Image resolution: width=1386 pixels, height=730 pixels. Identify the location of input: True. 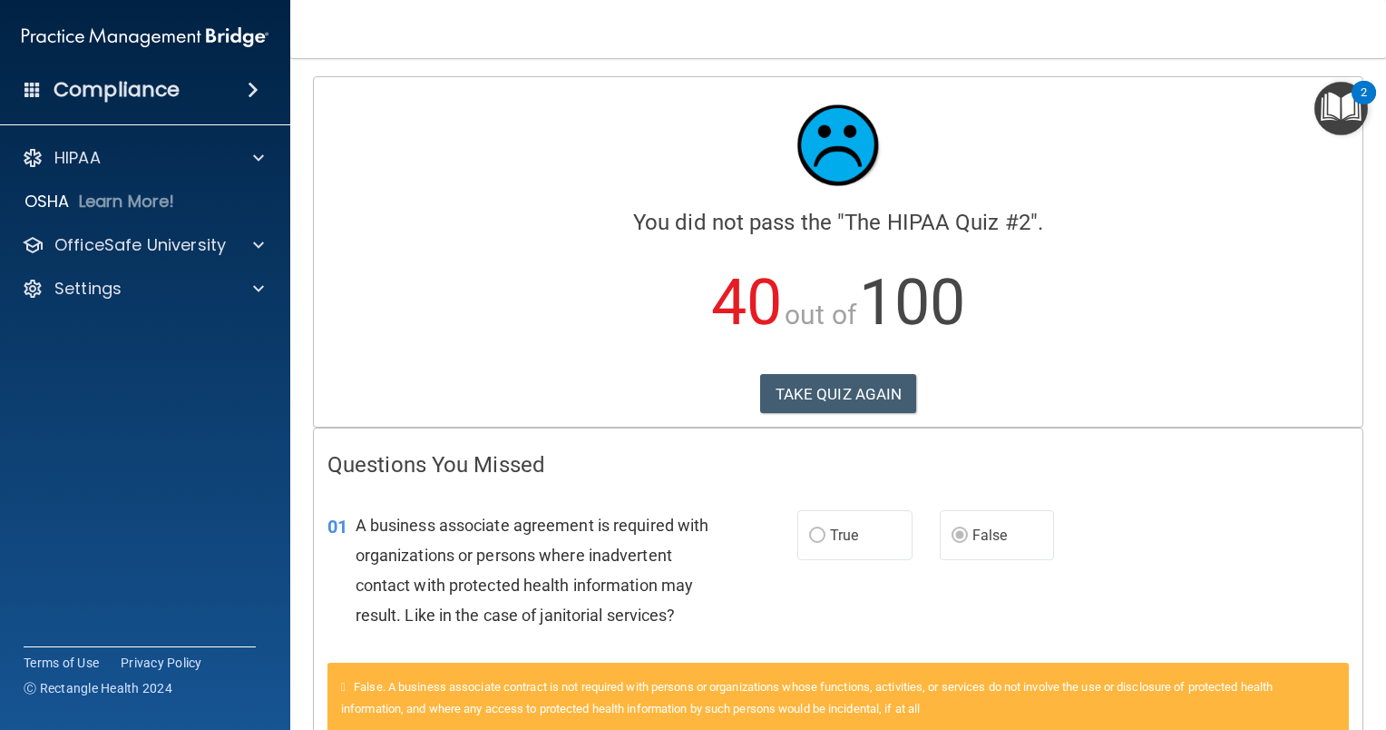
(818, 535).